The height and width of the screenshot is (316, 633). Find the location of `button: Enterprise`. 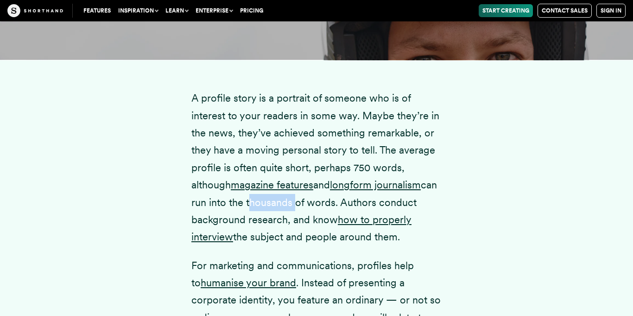

button: Enterprise is located at coordinates (214, 11).